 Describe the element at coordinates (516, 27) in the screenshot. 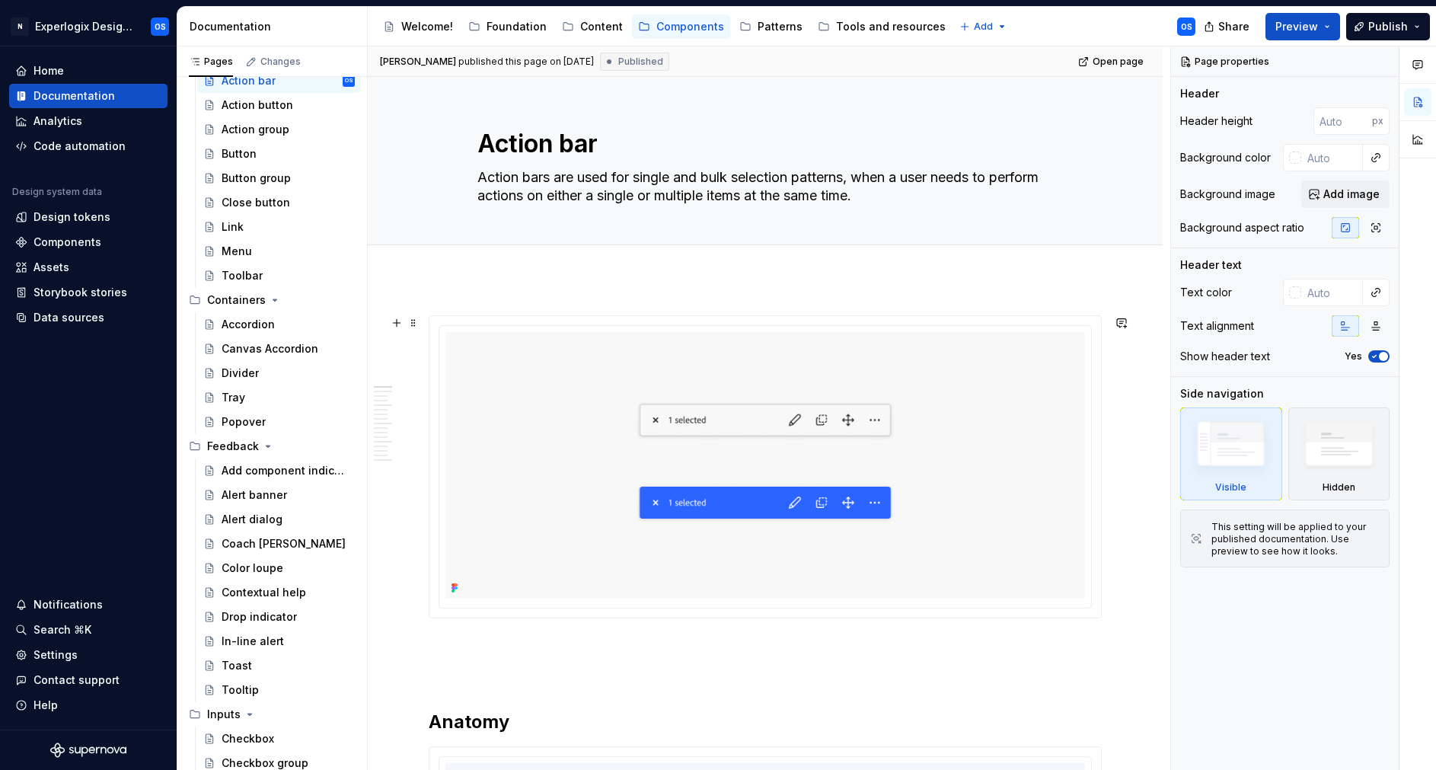

I see `div: Foundation` at that location.